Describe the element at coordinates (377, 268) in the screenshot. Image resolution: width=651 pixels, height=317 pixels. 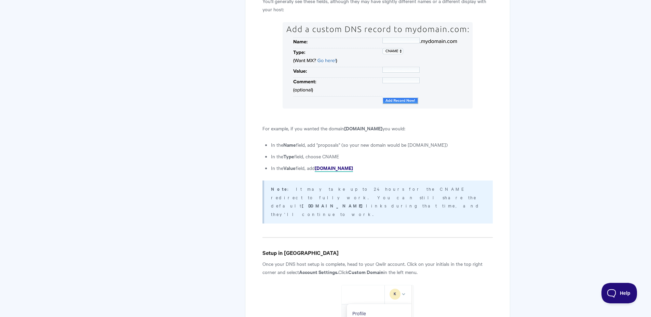
I see `p: Once your DNS host setup is complete, head to your Qwilr account. Click on your initials in the t...` at that location.